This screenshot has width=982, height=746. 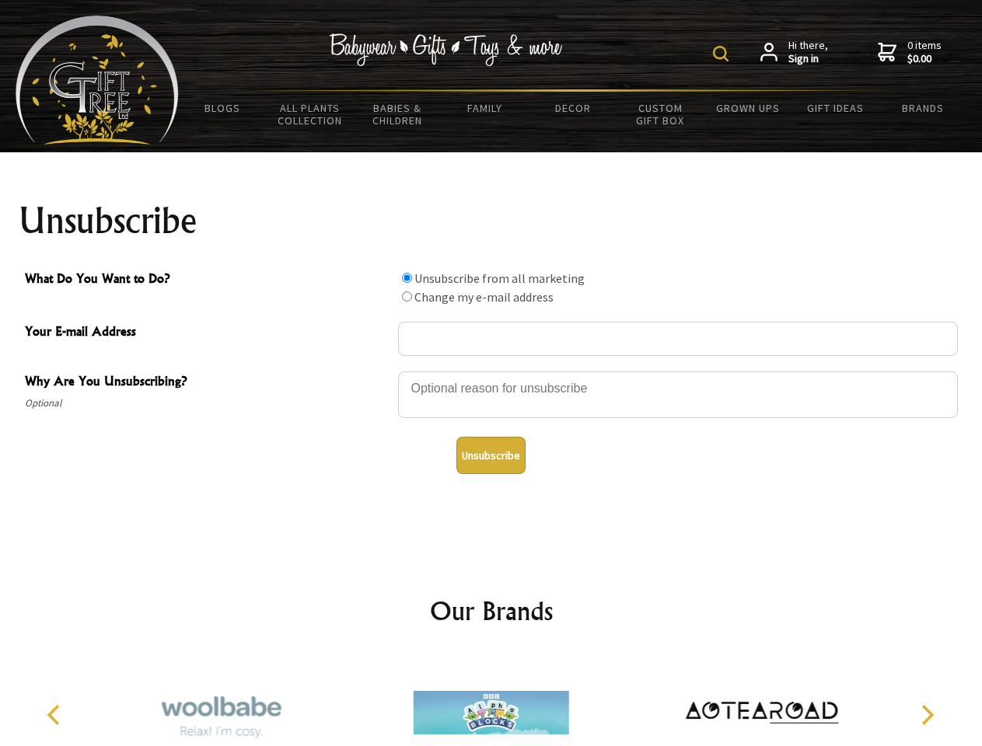 I want to click on input: Your E-mail Address, so click(x=678, y=339).